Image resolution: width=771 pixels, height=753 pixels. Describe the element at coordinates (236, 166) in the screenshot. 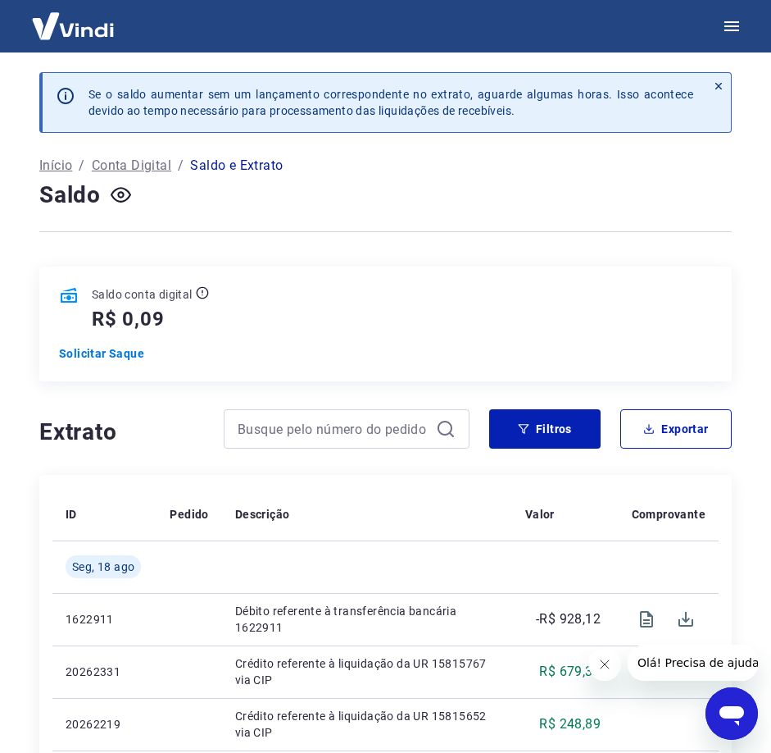

I see `p: Saldo e Extrato` at that location.